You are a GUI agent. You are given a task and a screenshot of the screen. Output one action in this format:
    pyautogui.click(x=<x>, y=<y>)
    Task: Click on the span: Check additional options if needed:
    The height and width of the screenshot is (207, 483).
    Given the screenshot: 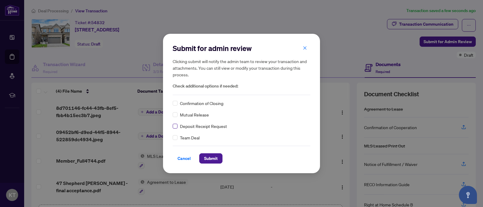 What is the action you would take?
    pyautogui.click(x=241, y=86)
    